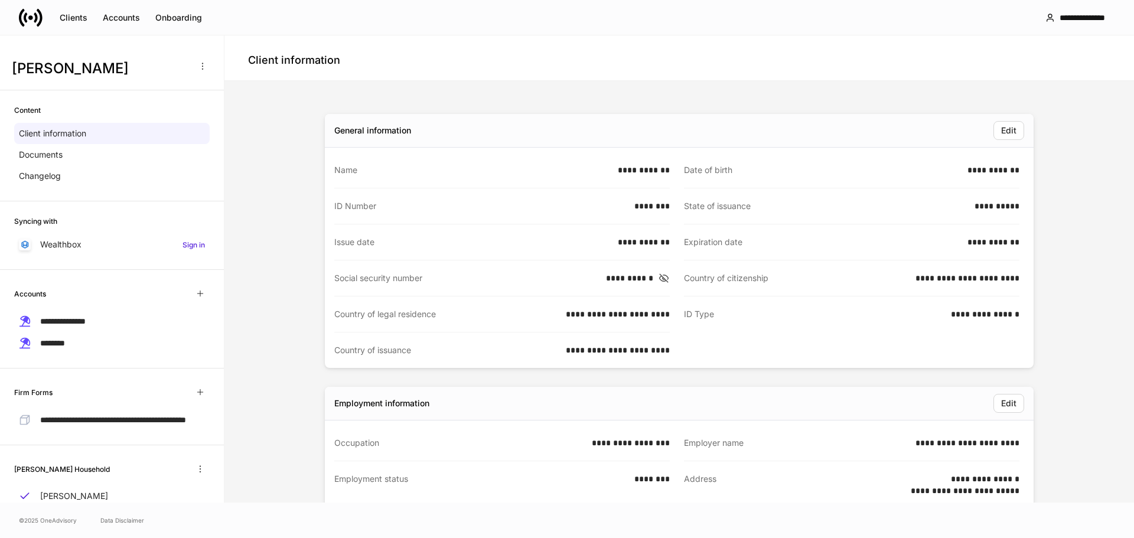 The width and height of the screenshot is (1134, 538). I want to click on div: ID Type, so click(814, 314).